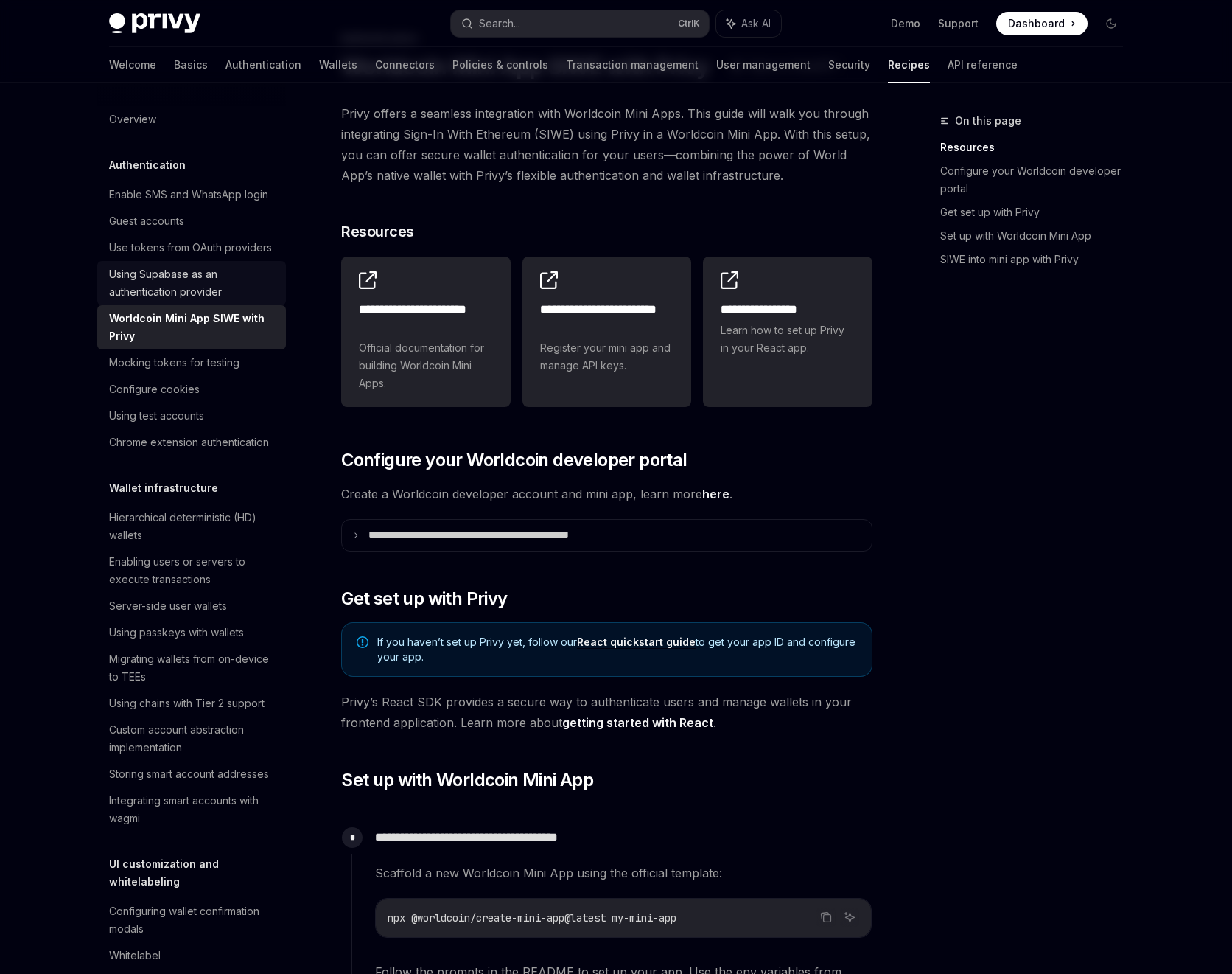 Image resolution: width=1232 pixels, height=974 pixels. What do you see at coordinates (193, 920) in the screenshot?
I see `div: Configuring wallet confirmation modals` at bounding box center [193, 920].